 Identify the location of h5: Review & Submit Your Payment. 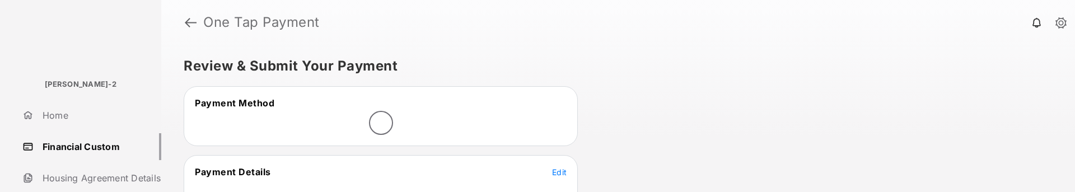
(614, 66).